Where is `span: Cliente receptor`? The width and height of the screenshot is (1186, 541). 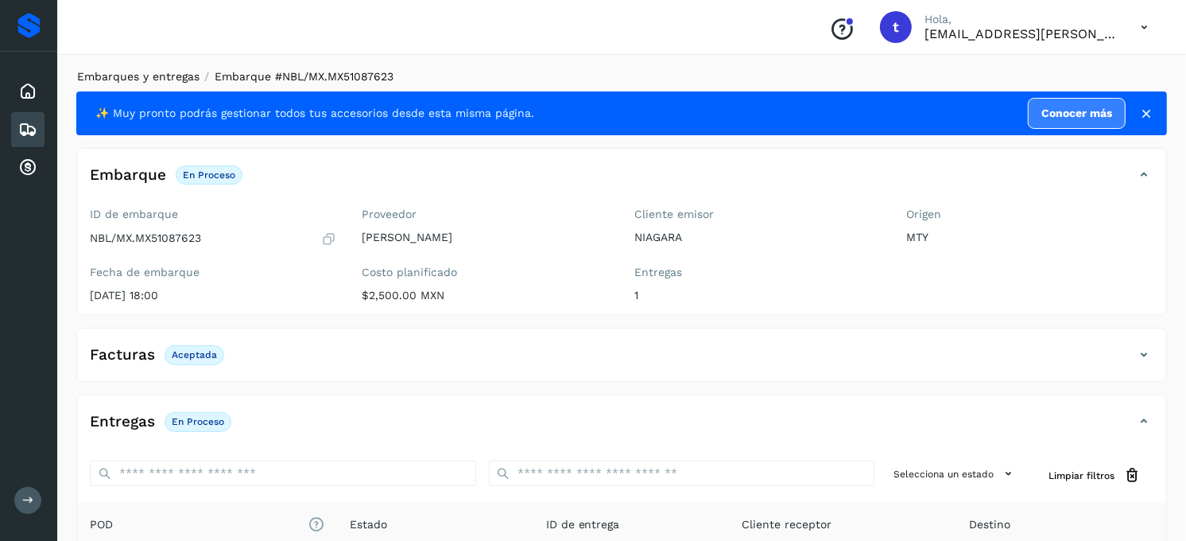
span: Cliente receptor is located at coordinates (786, 524).